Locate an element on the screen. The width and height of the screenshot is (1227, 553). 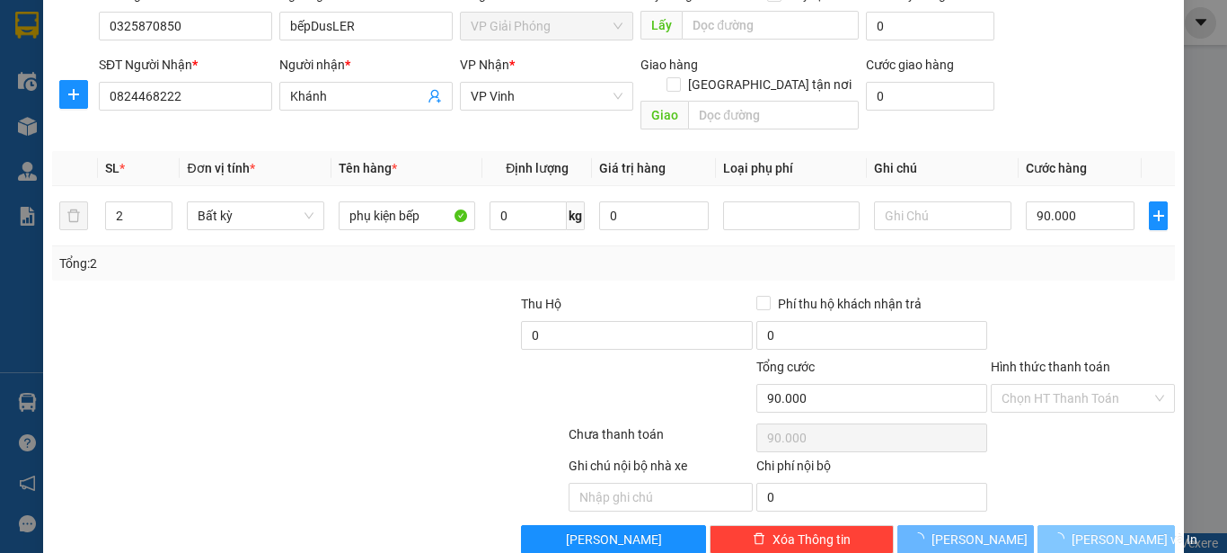
button: delete is located at coordinates (74, 216).